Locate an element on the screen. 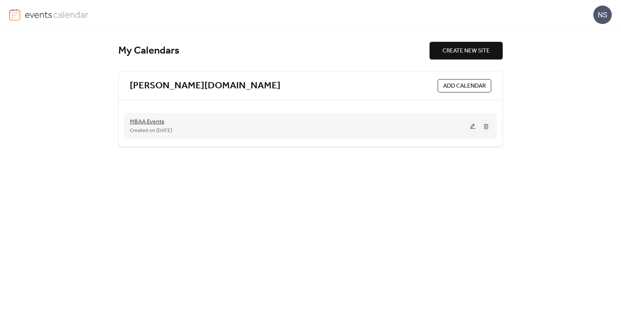 The image size is (621, 325). div: NS is located at coordinates (603, 15).